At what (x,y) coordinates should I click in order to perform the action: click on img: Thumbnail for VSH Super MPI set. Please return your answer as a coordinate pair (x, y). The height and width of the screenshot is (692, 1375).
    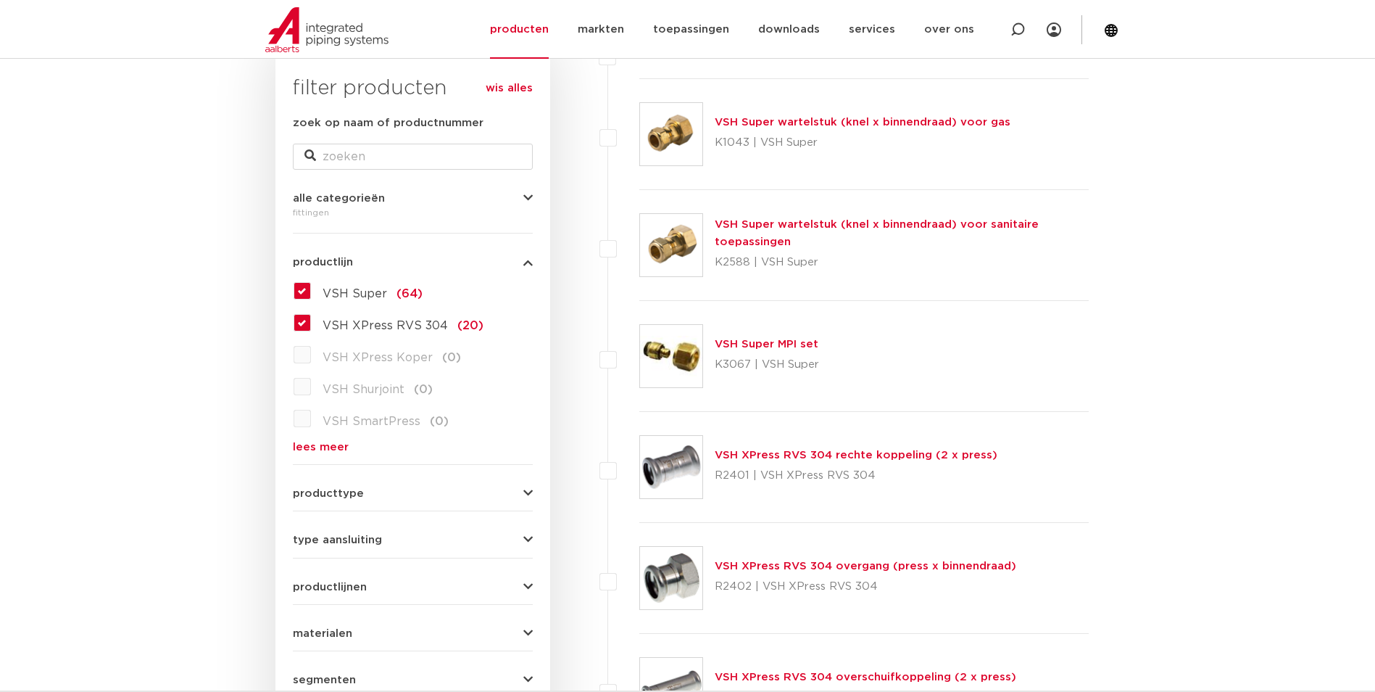
    Looking at the image, I should click on (671, 356).